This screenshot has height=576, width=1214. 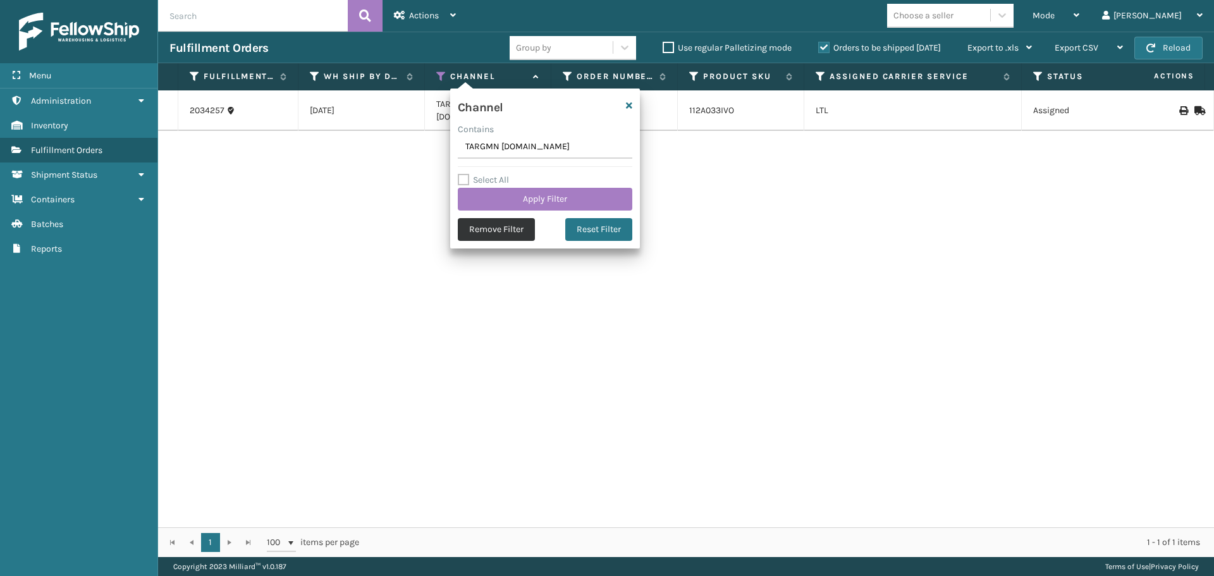 I want to click on a: 1, so click(x=211, y=542).